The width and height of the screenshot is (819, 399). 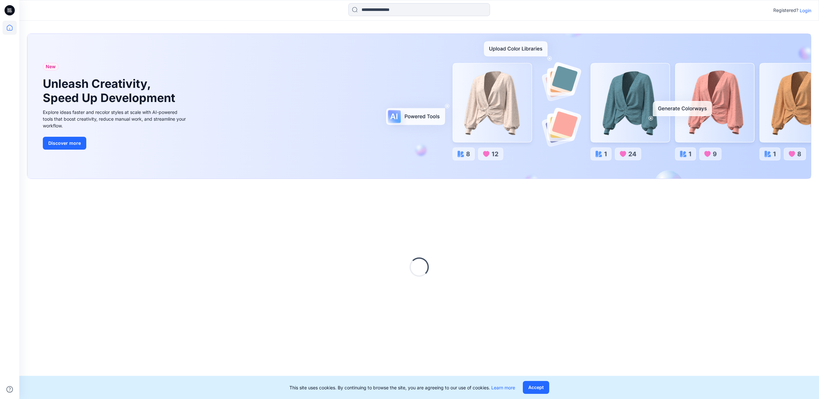 What do you see at coordinates (786, 10) in the screenshot?
I see `p: Registered?` at bounding box center [786, 10].